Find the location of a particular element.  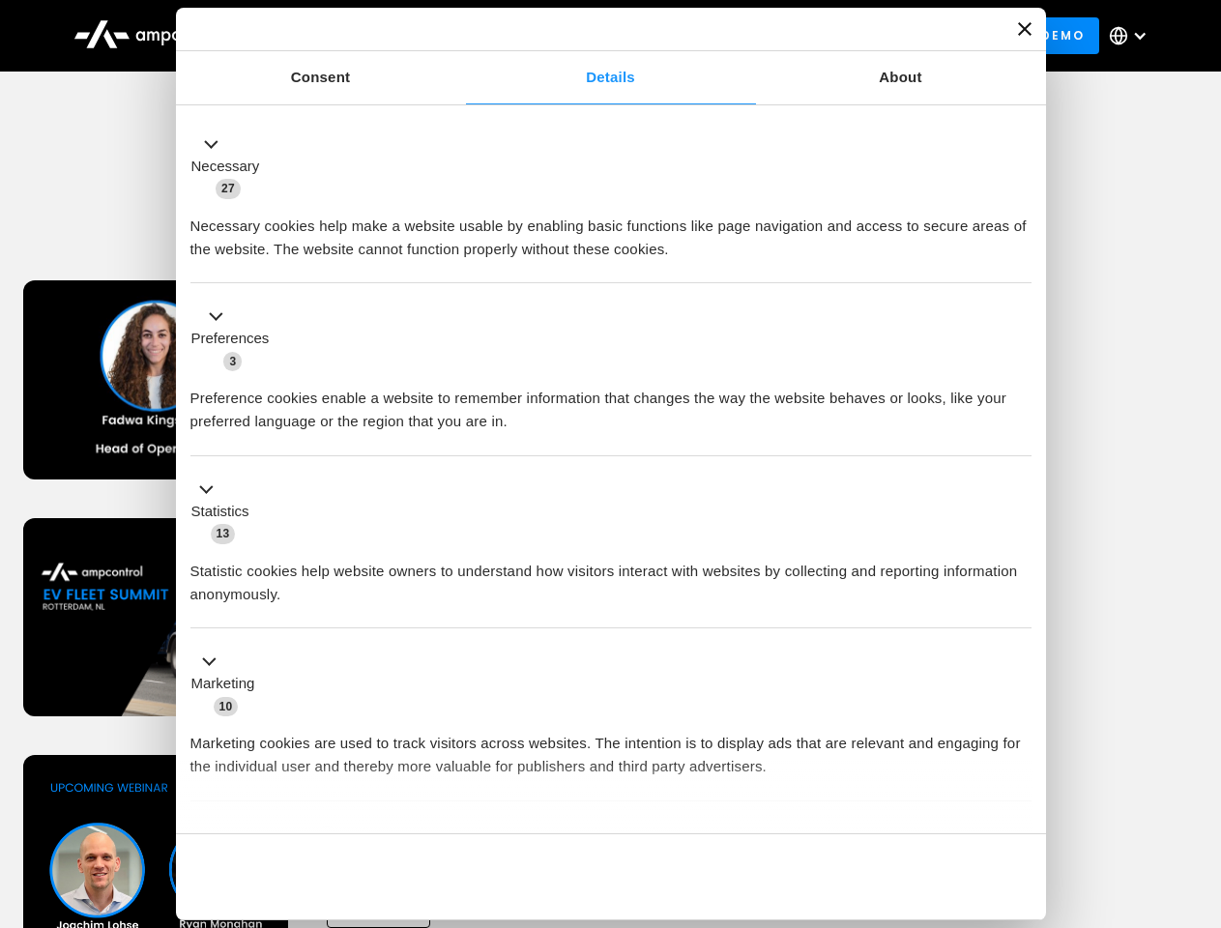

span: 27 is located at coordinates (228, 189).